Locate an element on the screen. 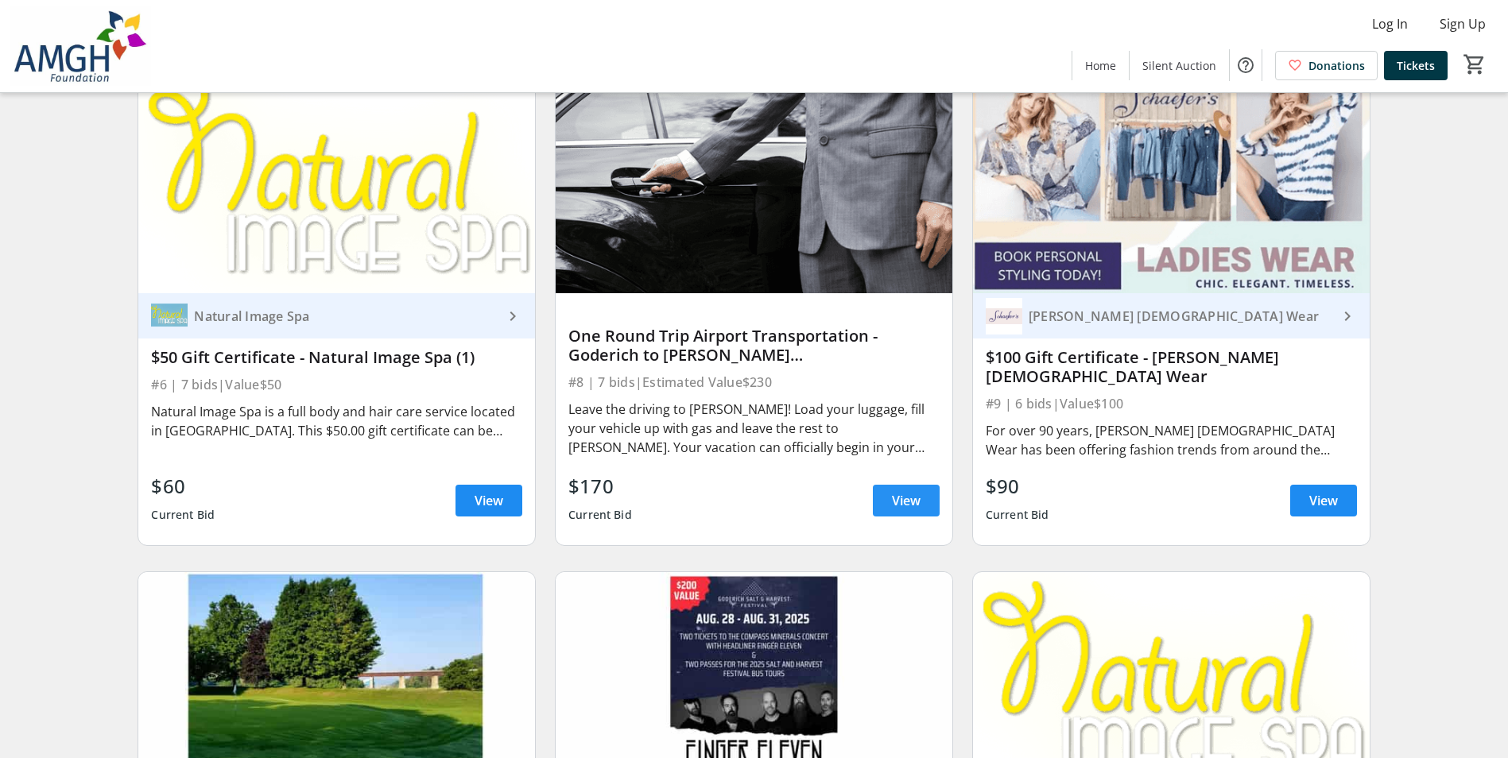  div: #9 | 6 bids | Value $100 is located at coordinates (1171, 404).